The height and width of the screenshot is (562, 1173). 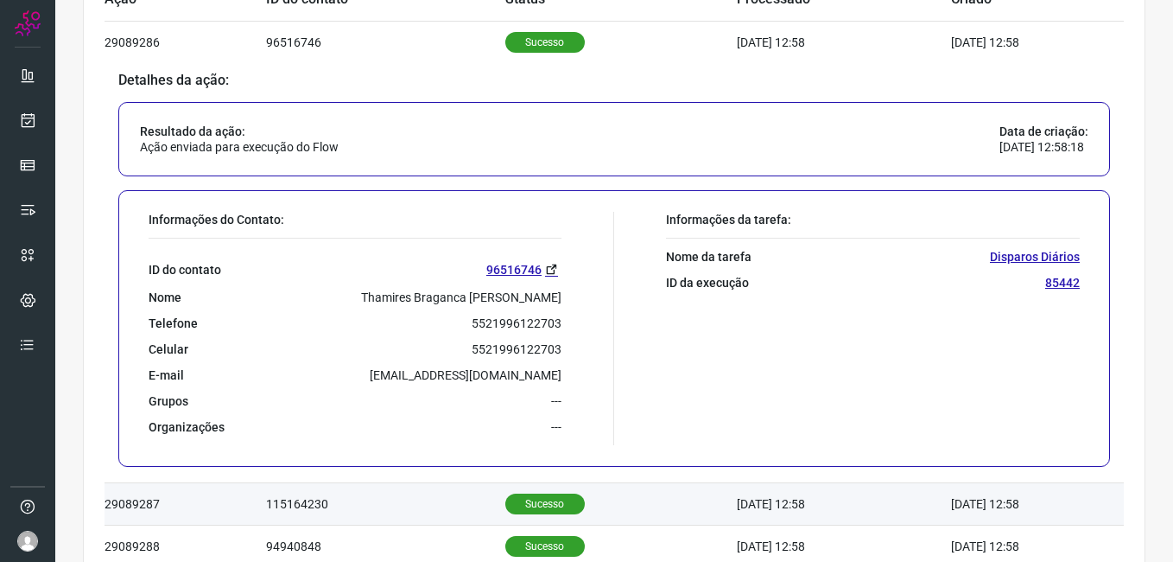 What do you see at coordinates (185, 270) in the screenshot?
I see `p: ID do contato` at bounding box center [185, 270].